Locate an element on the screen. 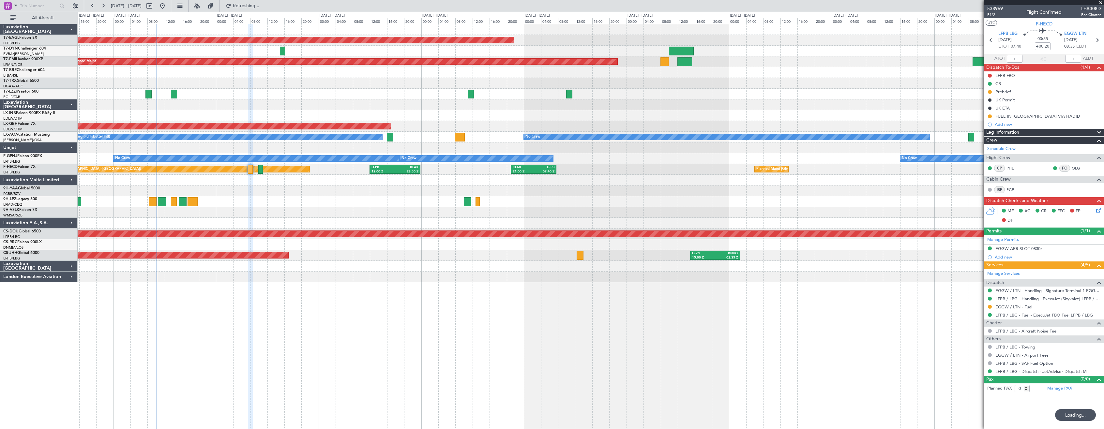 Image resolution: width=1104 pixels, height=429 pixels. a: PGE is located at coordinates (1013, 190).